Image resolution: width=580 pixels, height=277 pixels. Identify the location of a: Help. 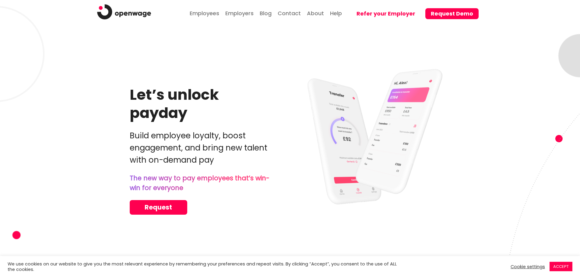
(336, 12).